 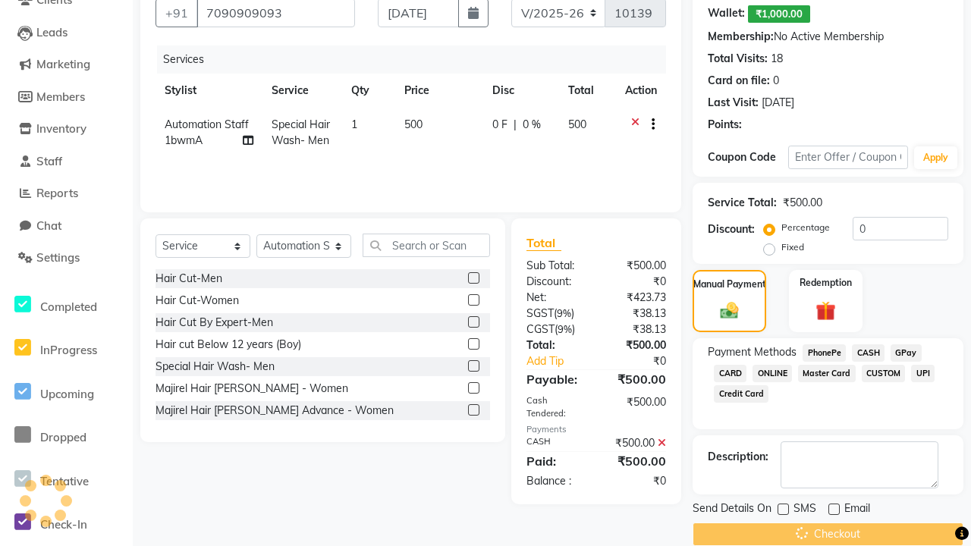 I want to click on a: Members, so click(x=66, y=97).